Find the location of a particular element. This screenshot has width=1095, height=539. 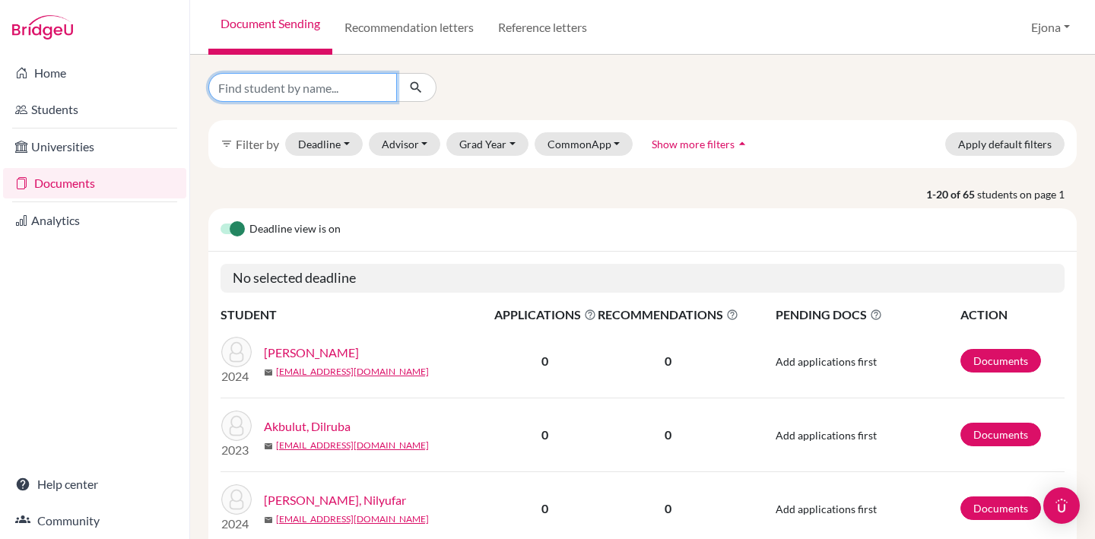

img: Akbulut, Dilruba is located at coordinates (236, 426).